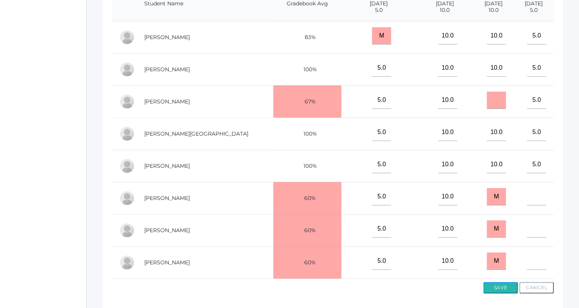  I want to click on div: Ryan Lawler, so click(127, 166).